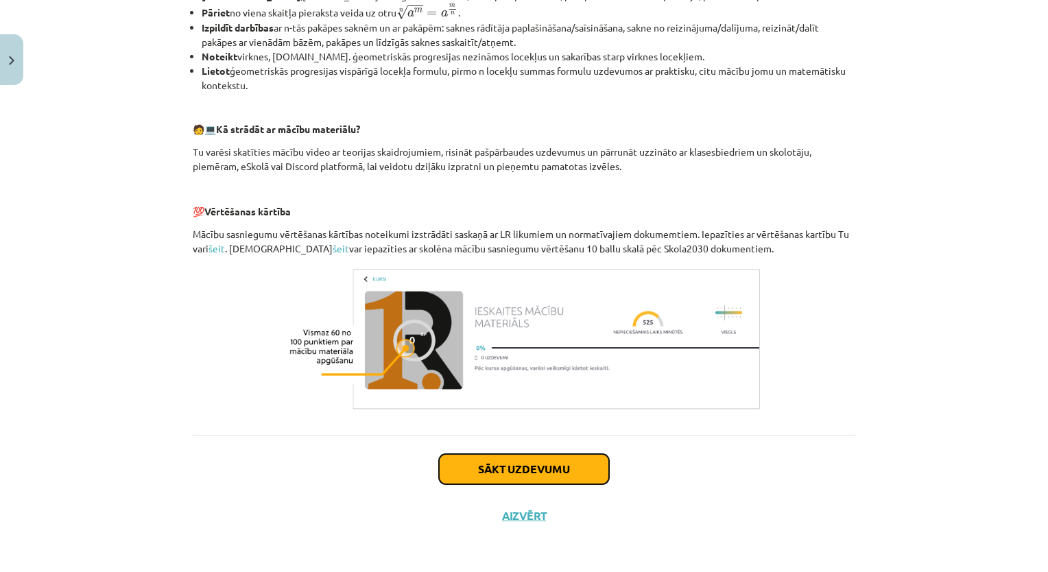 This screenshot has height=572, width=1048. Describe the element at coordinates (524, 516) in the screenshot. I see `button: Aizvērt` at that location.